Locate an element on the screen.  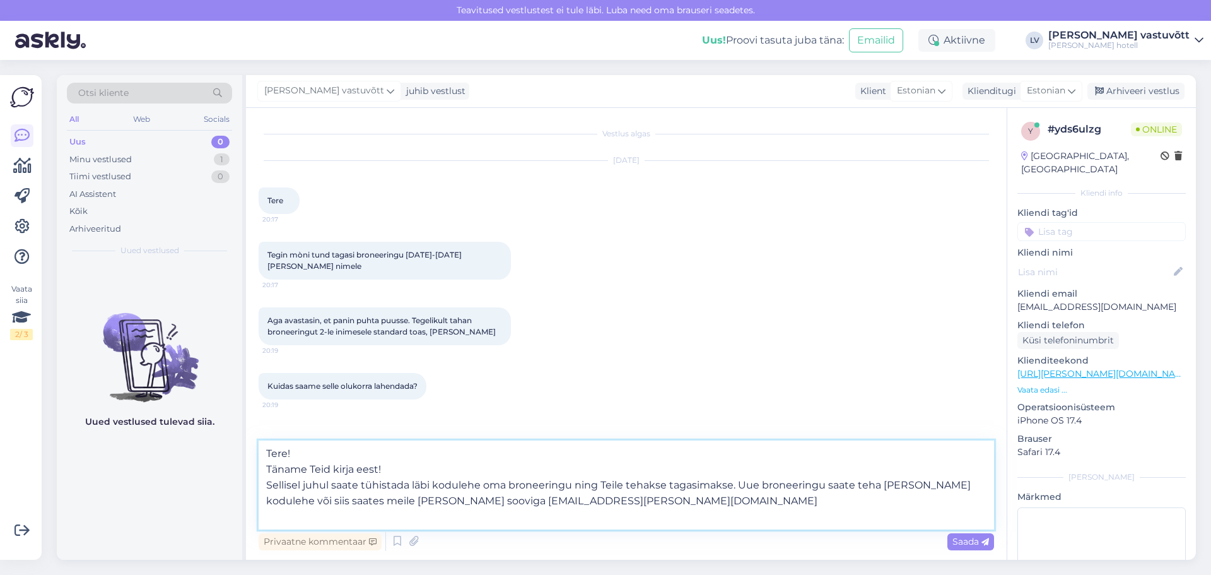
div: Kliendi info is located at coordinates (1102, 193).